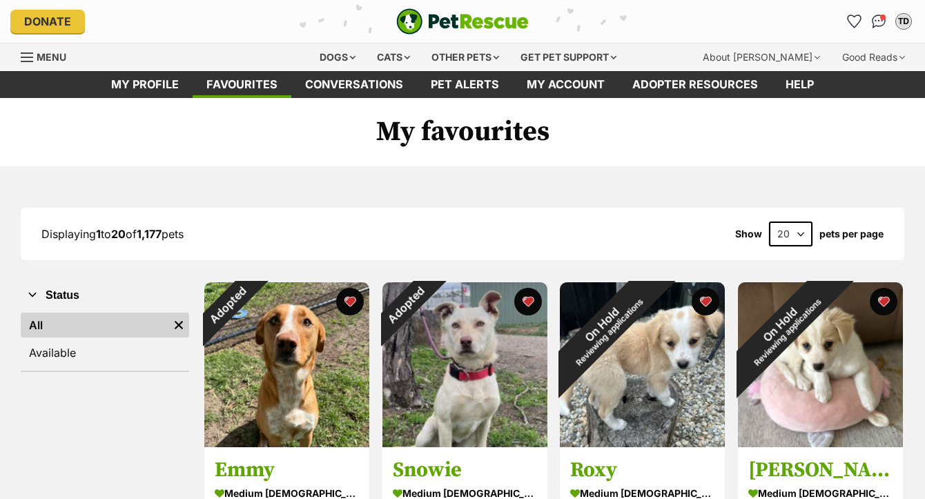 The image size is (925, 499). What do you see at coordinates (179, 325) in the screenshot?
I see `a: Remove filter` at bounding box center [179, 325].